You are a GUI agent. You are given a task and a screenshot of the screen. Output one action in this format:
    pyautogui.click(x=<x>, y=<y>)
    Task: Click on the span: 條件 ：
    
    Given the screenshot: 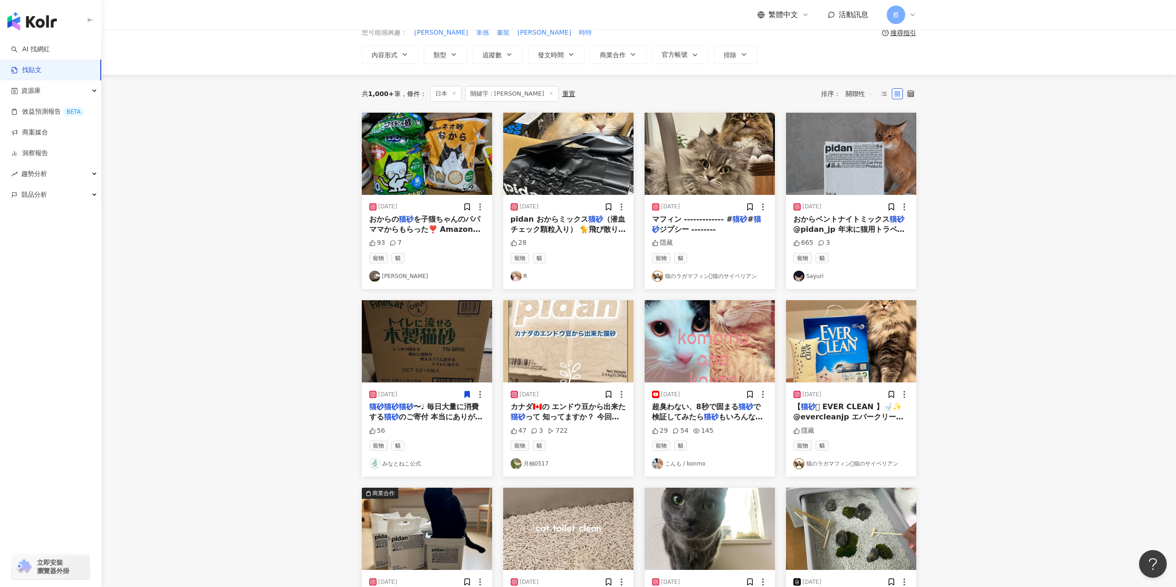 What is the action you would take?
    pyautogui.click(x=414, y=94)
    